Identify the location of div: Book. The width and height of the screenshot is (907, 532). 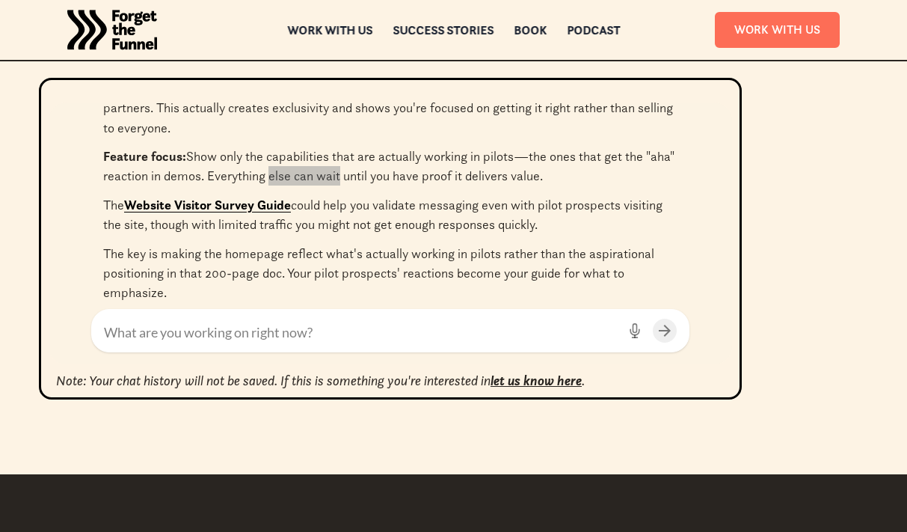
(530, 30).